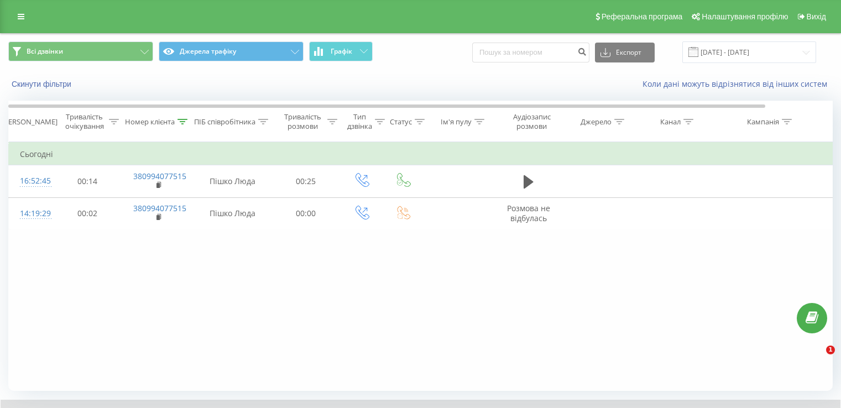 This screenshot has width=841, height=408. What do you see at coordinates (528, 213) in the screenshot?
I see `span: Розмова не відбулась` at bounding box center [528, 213].